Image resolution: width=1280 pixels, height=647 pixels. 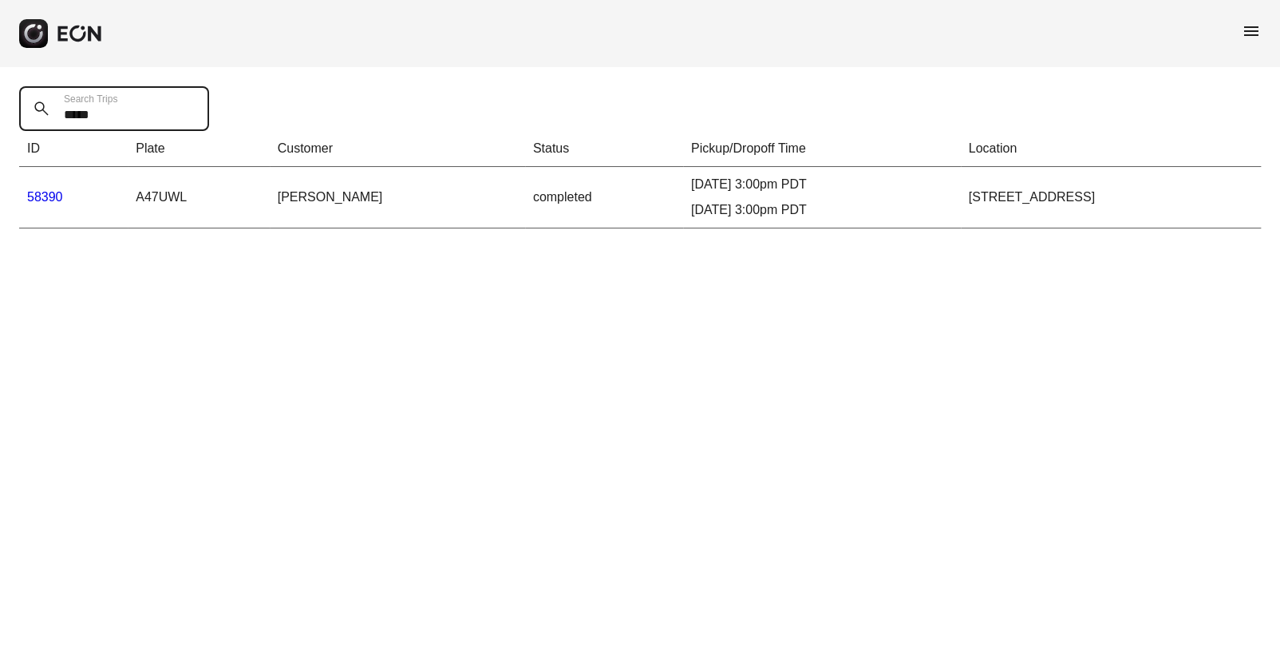 What do you see at coordinates (1252, 31) in the screenshot?
I see `span: menu` at bounding box center [1252, 31].